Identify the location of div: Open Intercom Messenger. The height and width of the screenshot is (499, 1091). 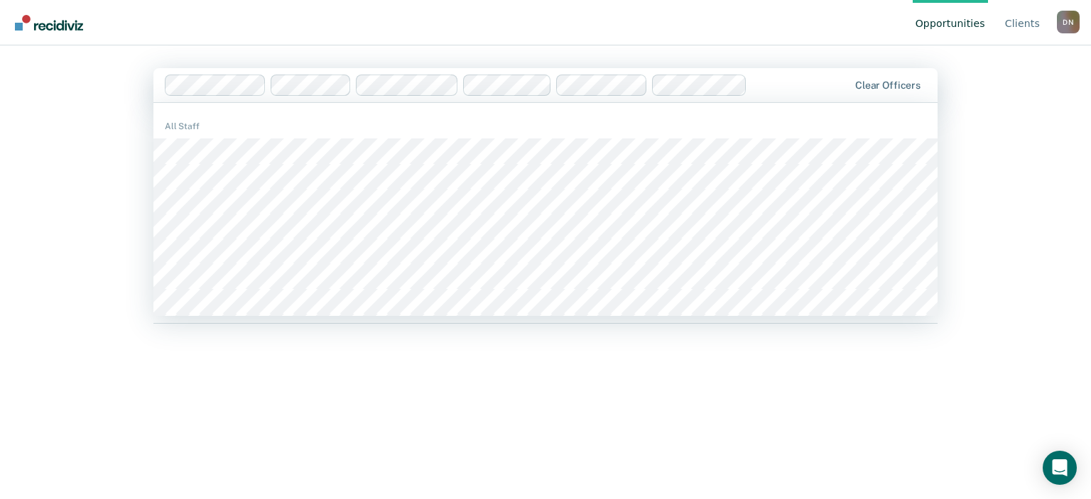
(1060, 468).